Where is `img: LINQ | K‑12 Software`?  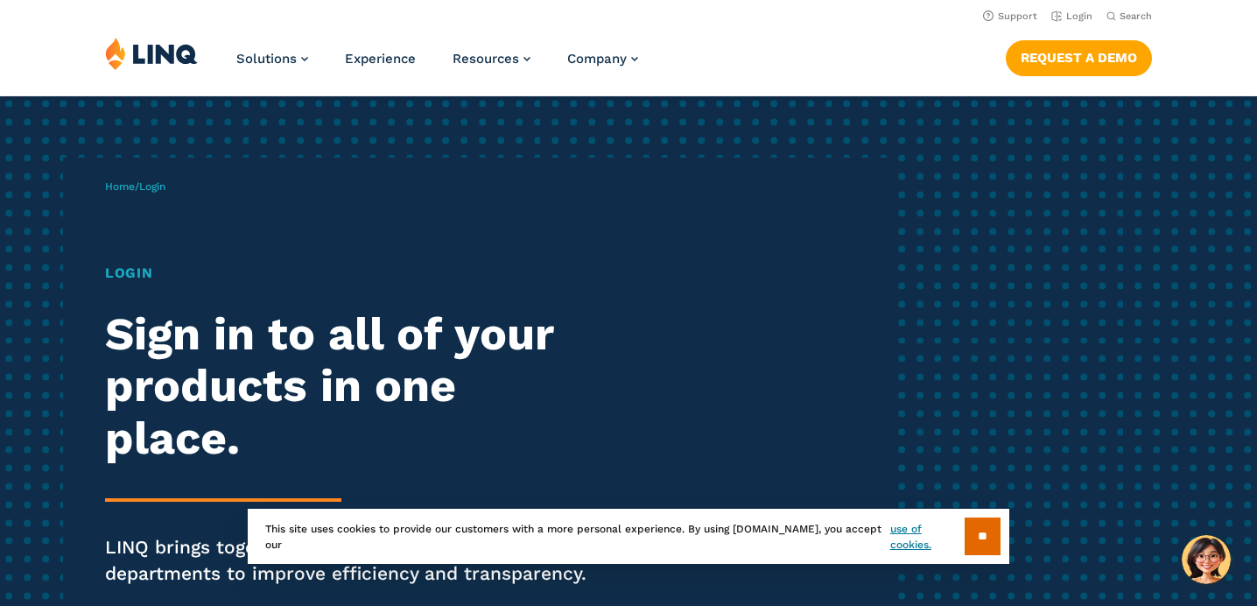 img: LINQ | K‑12 Software is located at coordinates (151, 53).